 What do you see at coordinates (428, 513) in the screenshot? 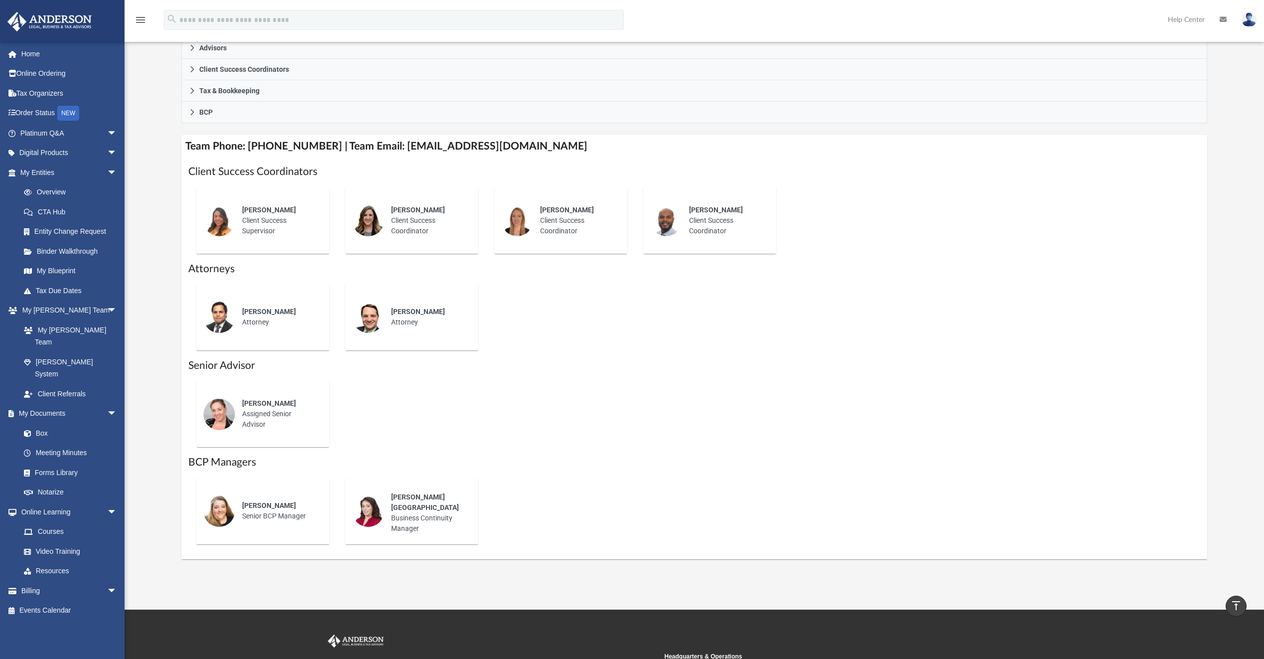
I see `div: Business Continuity Manager` at bounding box center [428, 513].